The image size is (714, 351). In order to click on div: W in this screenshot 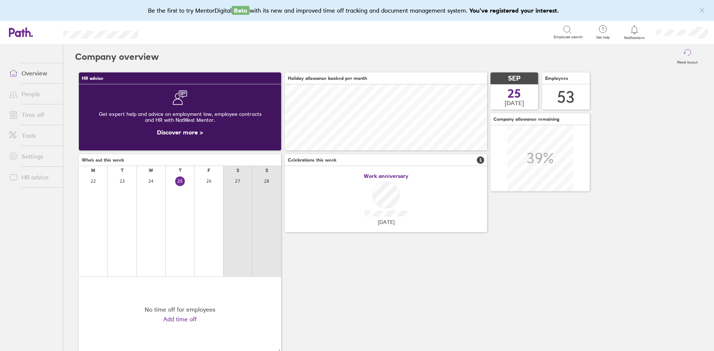, I will do `click(151, 171)`.